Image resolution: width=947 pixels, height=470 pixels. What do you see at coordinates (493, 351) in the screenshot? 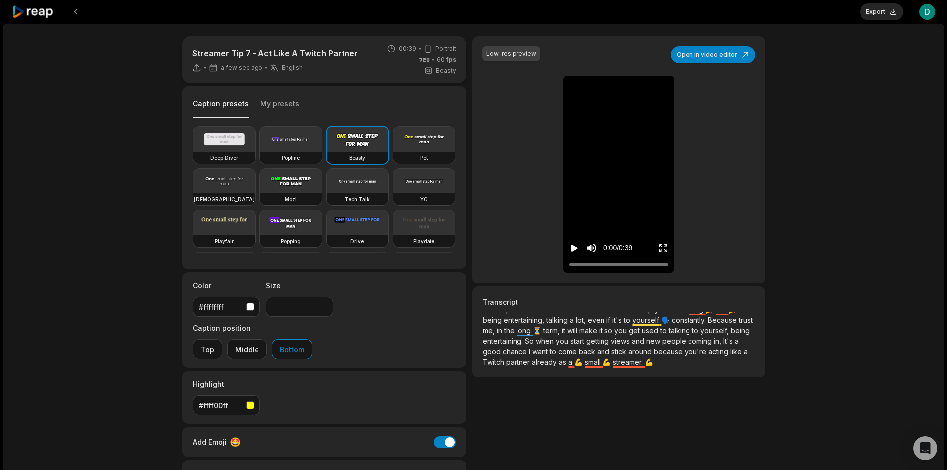
I see `span: good` at bounding box center [493, 351].